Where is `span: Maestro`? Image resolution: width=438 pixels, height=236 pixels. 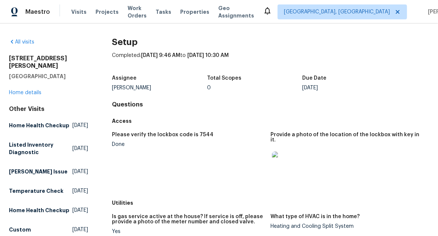 span: Maestro is located at coordinates (38, 12).